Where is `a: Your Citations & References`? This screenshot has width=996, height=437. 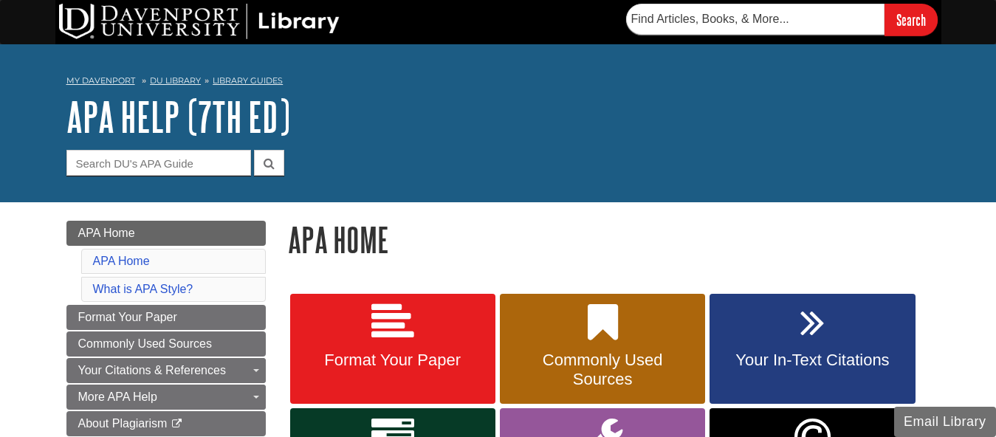
a: Your Citations & References is located at coordinates (166, 371).